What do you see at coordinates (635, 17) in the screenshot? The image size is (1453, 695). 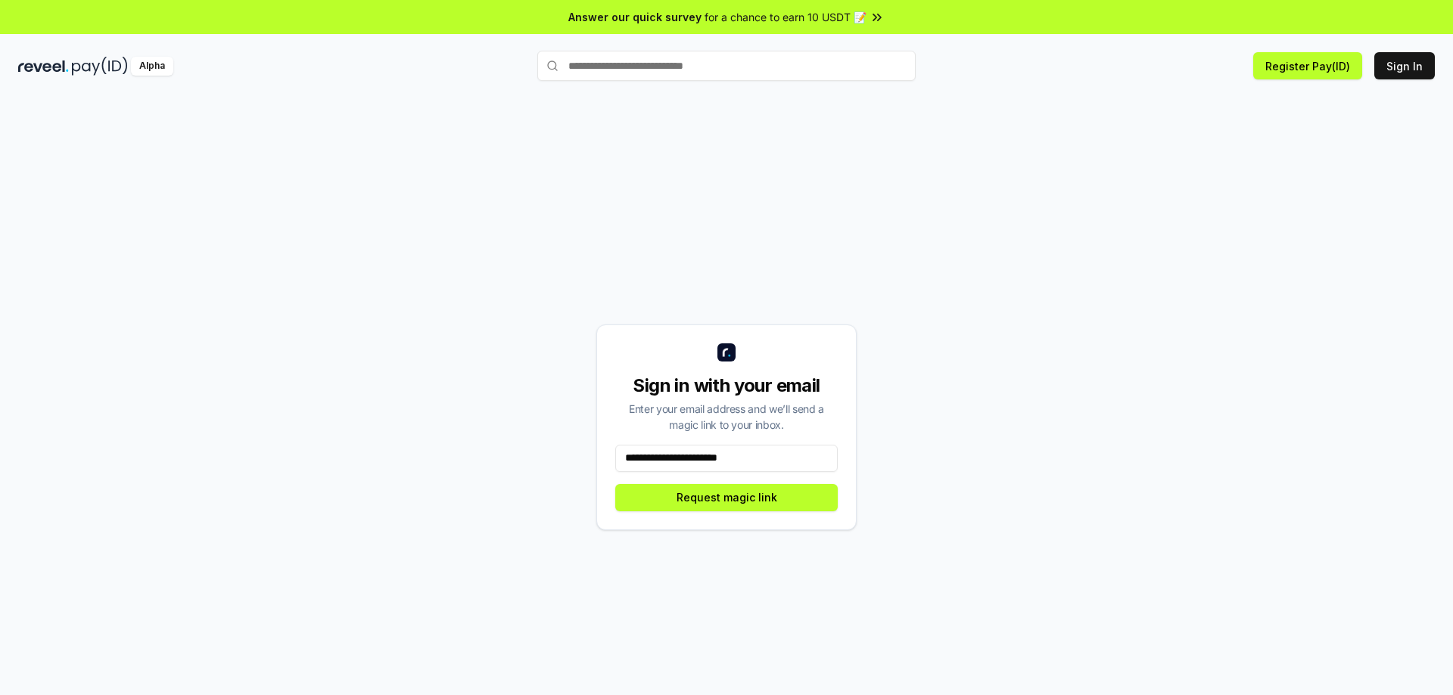 I see `span: Answer our quick survey` at bounding box center [635, 17].